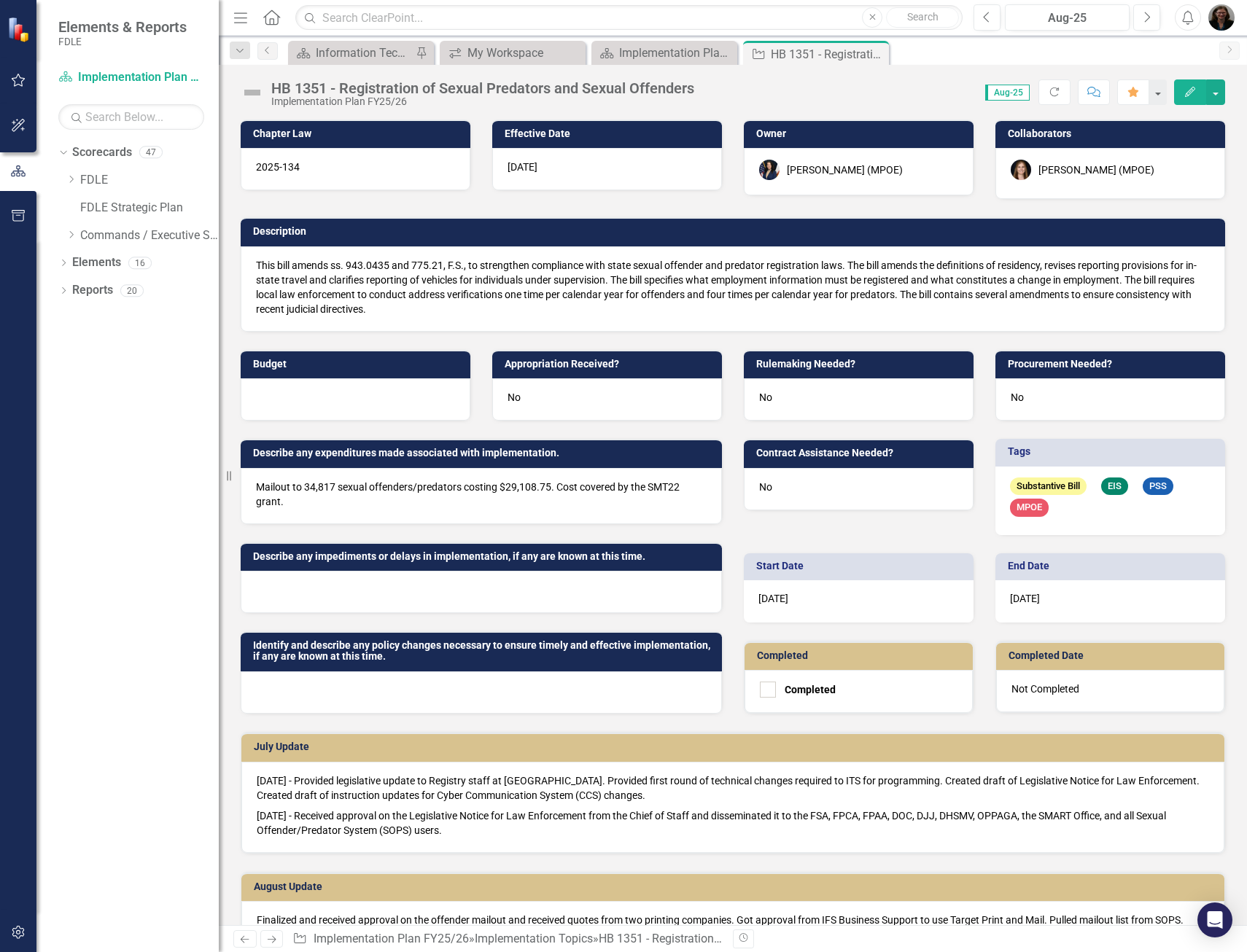 This screenshot has width=1247, height=952. What do you see at coordinates (151, 152) in the screenshot?
I see `div: 47` at bounding box center [151, 152].